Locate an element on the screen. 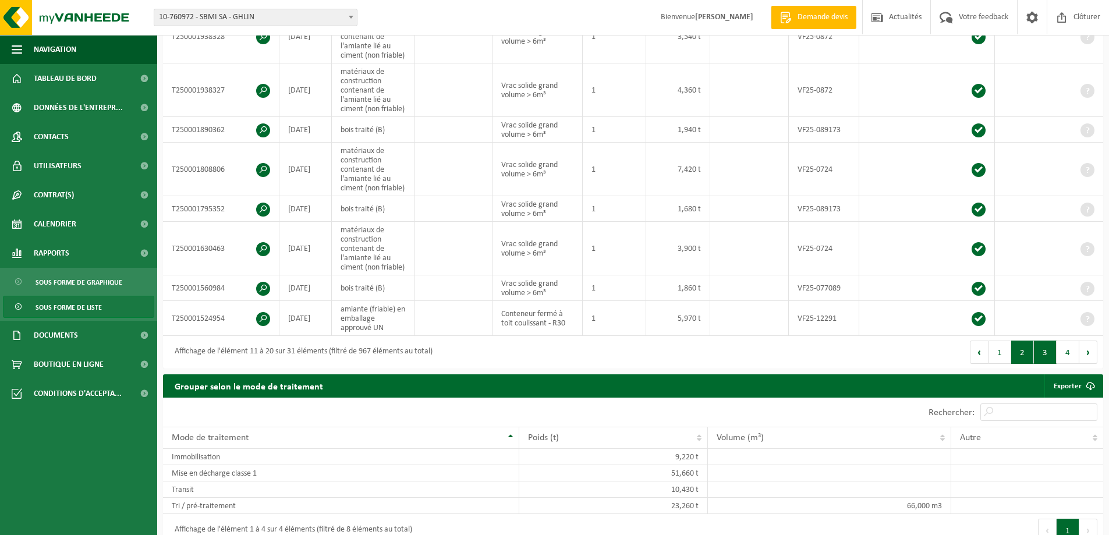 The image size is (1109, 535). td: Transit is located at coordinates (341, 490).